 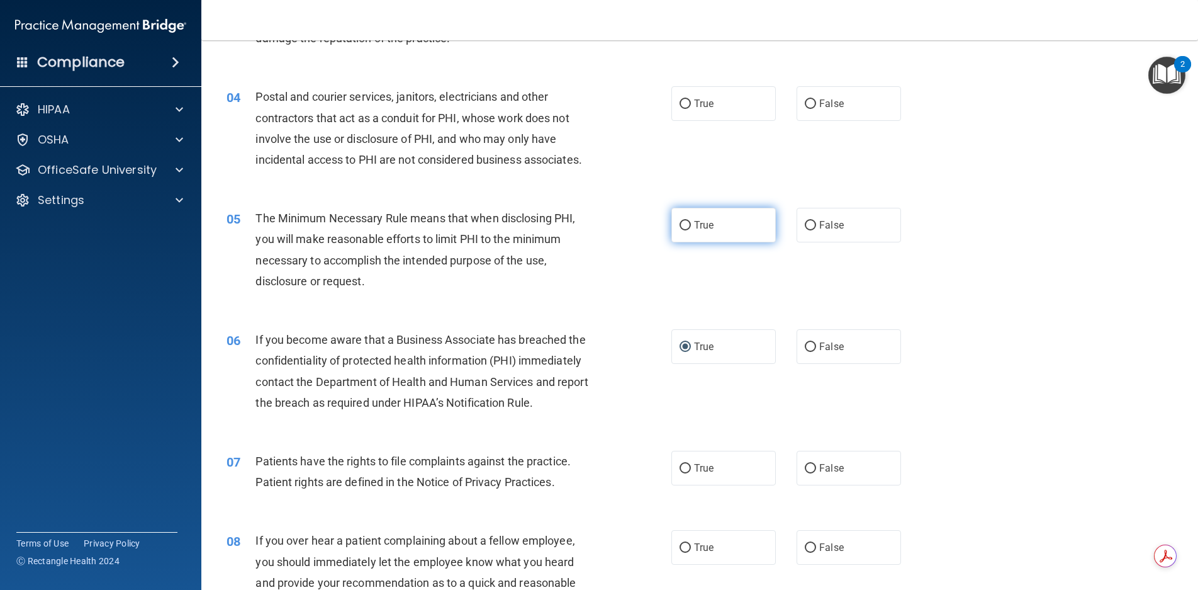 I want to click on div: 2, so click(x=1183, y=72).